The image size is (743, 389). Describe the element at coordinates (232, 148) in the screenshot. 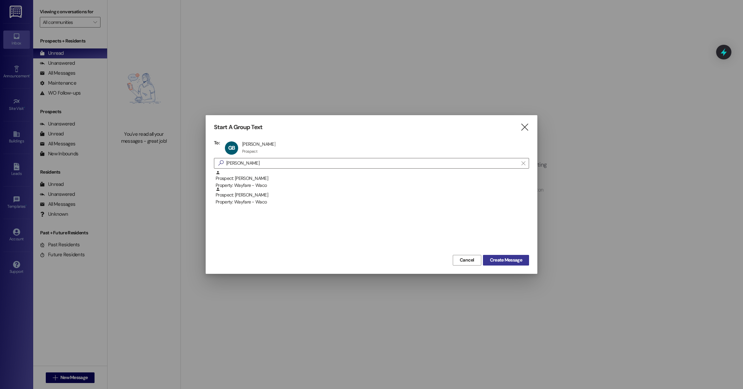

I see `span: GB` at that location.